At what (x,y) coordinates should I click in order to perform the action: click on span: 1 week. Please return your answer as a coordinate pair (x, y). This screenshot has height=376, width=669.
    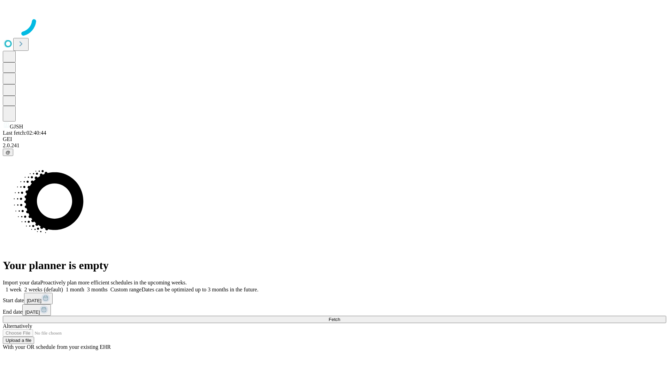
    Looking at the image, I should click on (14, 290).